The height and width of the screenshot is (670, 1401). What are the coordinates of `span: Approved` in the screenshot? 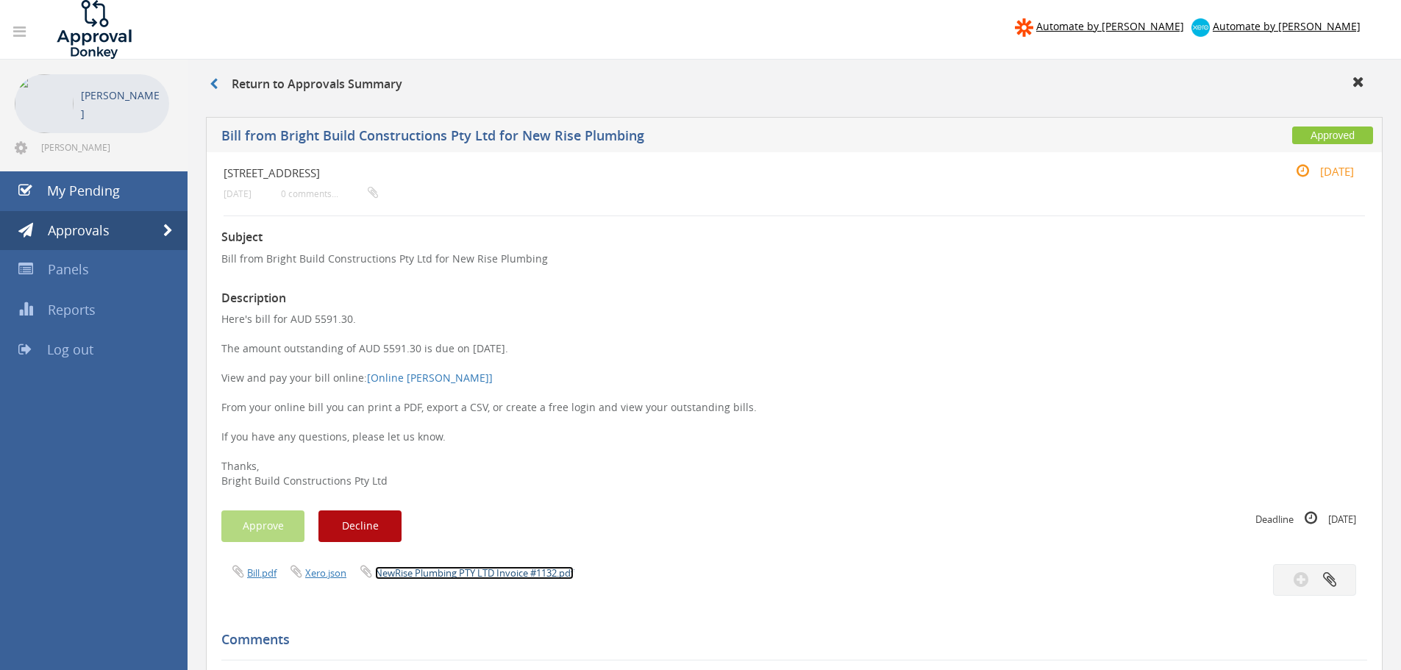 It's located at (1332, 135).